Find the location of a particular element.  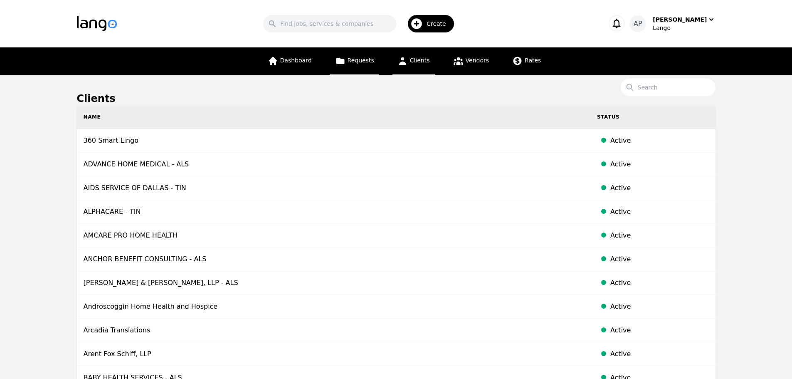

h1: Clients is located at coordinates (396, 99).